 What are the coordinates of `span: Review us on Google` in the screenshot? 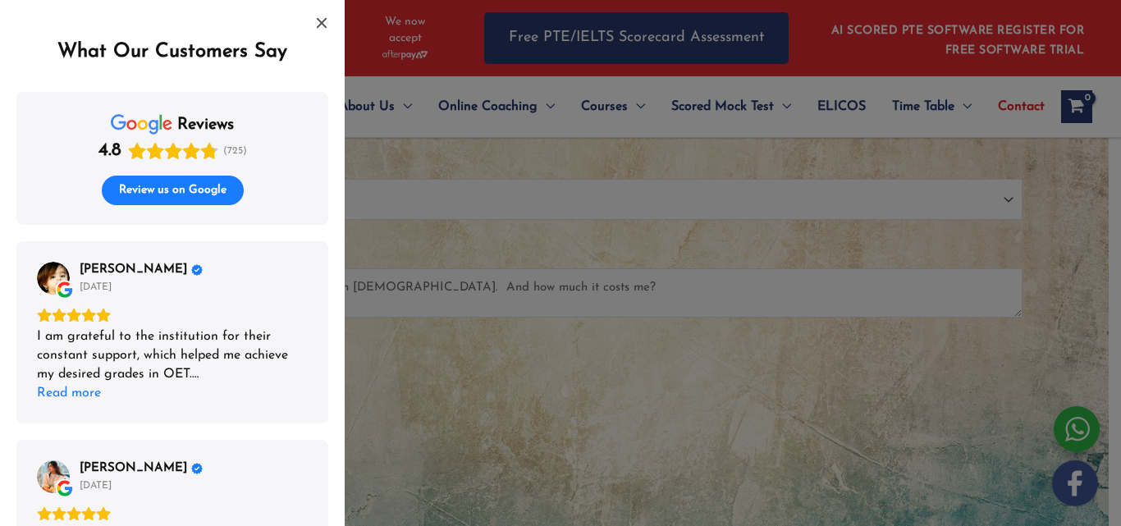 It's located at (172, 190).